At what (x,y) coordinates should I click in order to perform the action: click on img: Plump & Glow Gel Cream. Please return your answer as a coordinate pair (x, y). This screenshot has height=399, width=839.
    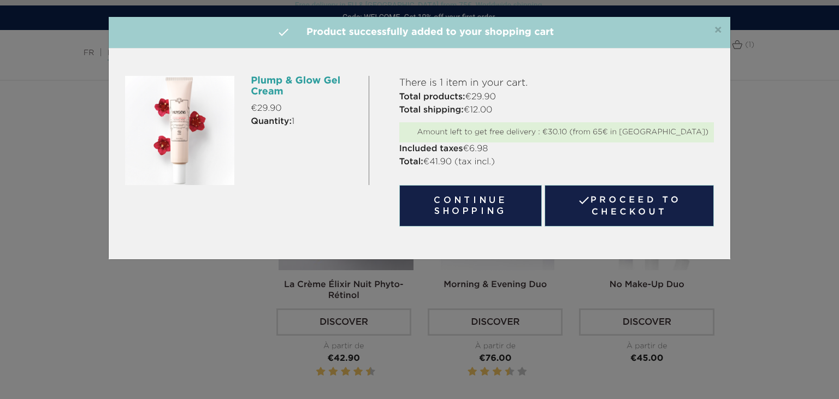
    Looking at the image, I should click on (180, 131).